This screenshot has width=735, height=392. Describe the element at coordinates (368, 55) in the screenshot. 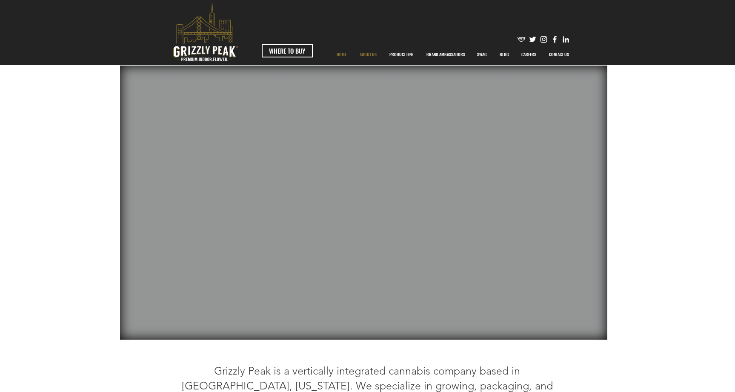

I see `a: ABOUT US` at that location.